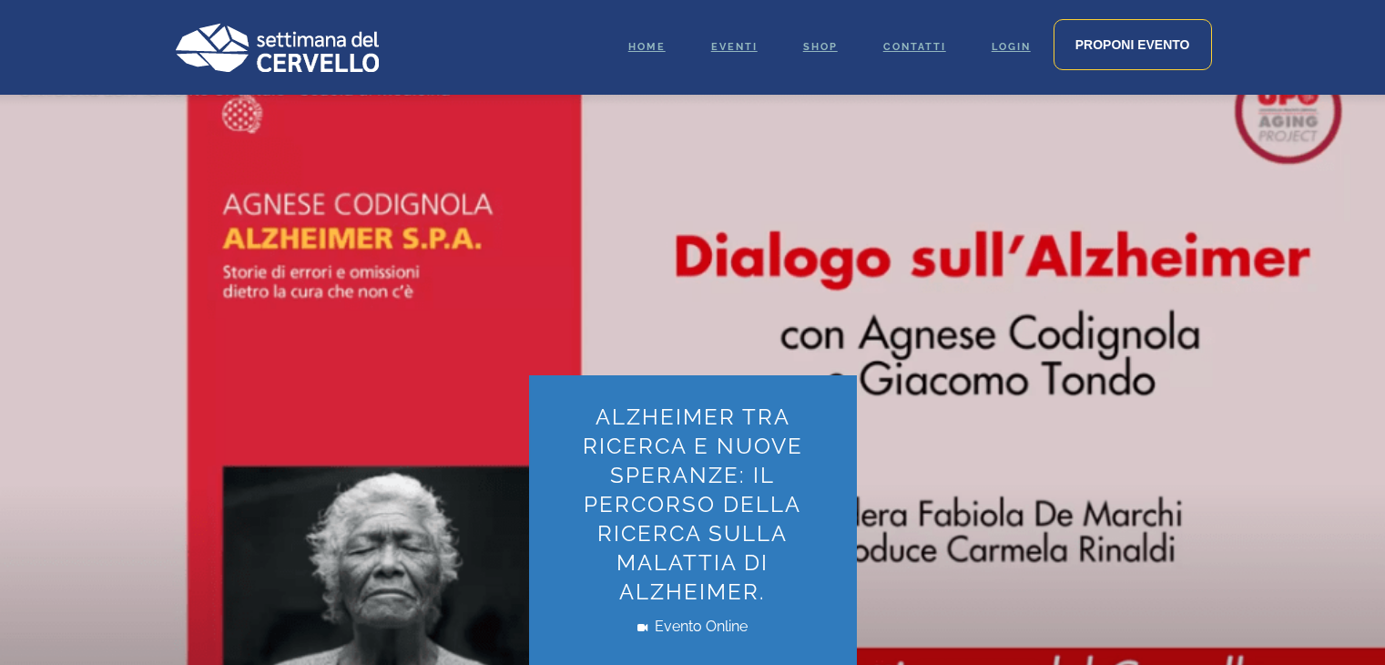 This screenshot has width=1385, height=665. What do you see at coordinates (647, 46) in the screenshot?
I see `span: Home` at bounding box center [647, 46].